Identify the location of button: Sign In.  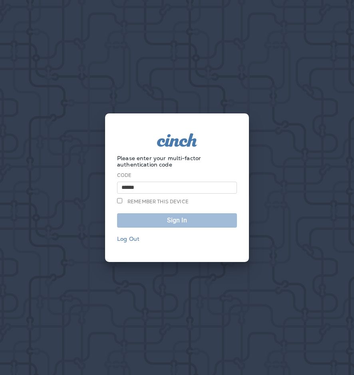
(177, 221).